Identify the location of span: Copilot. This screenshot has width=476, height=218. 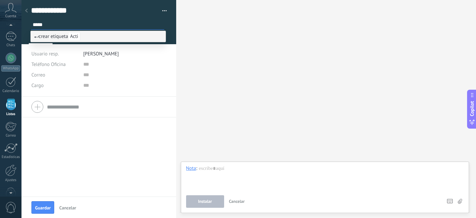
(472, 109).